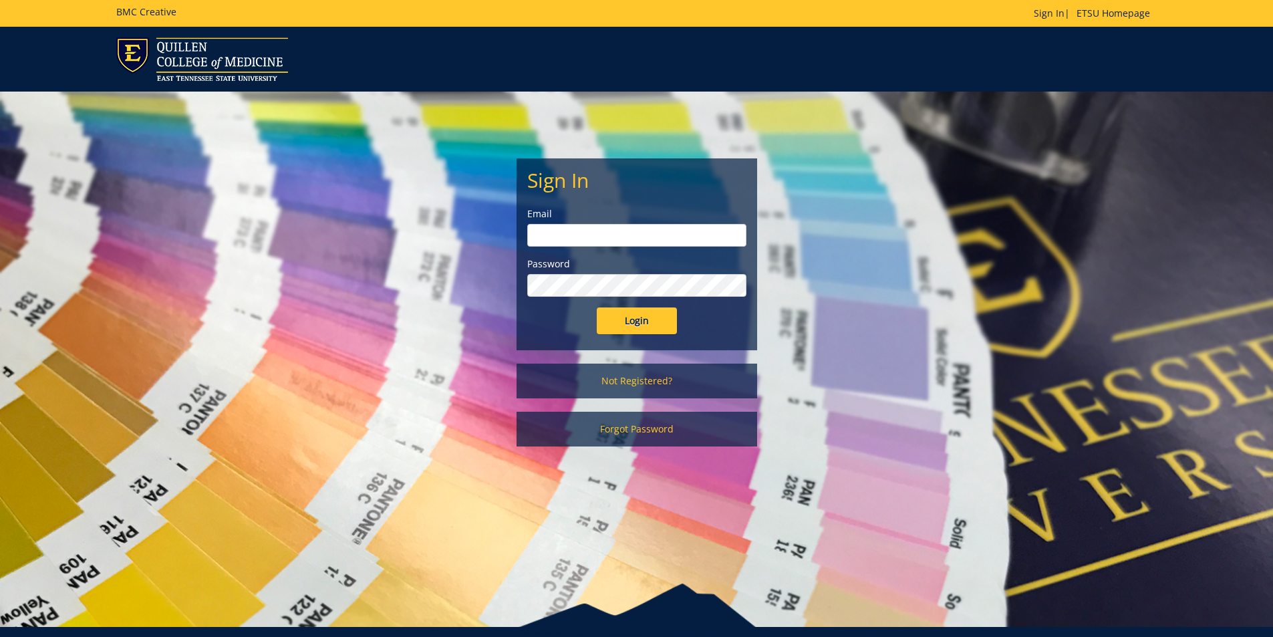  Describe the element at coordinates (637, 214) in the screenshot. I see `label: Email` at that location.